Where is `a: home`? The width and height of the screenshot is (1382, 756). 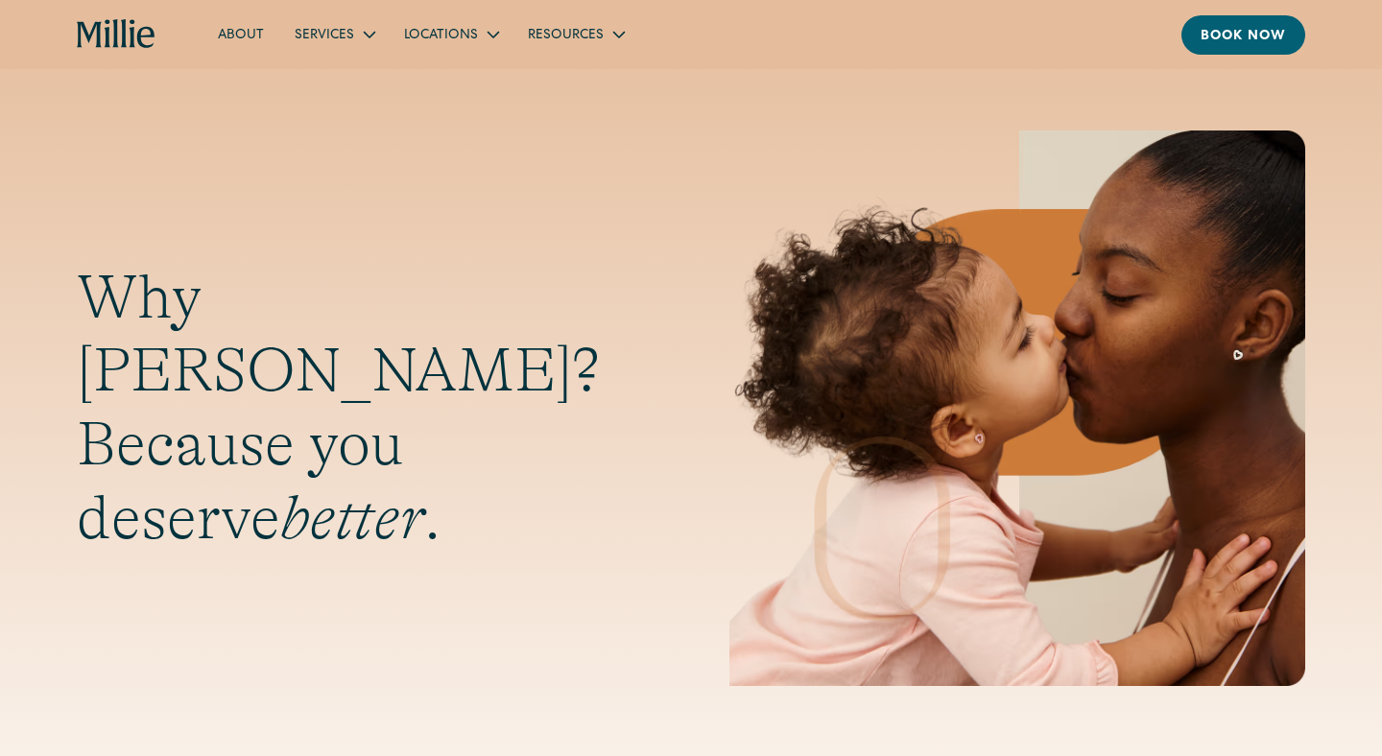
a: home is located at coordinates (116, 35).